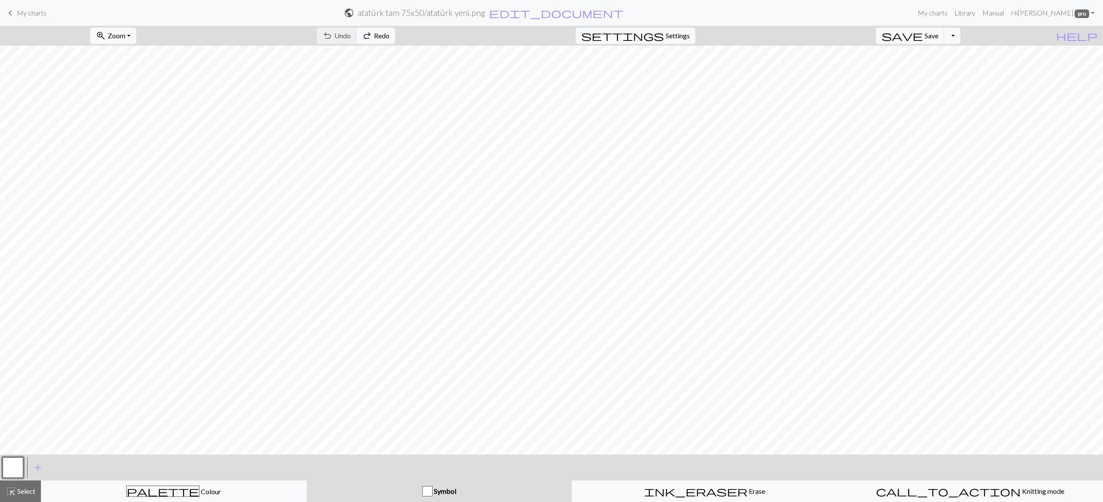  Describe the element at coordinates (439, 491) in the screenshot. I see `button: Symbol` at that location.